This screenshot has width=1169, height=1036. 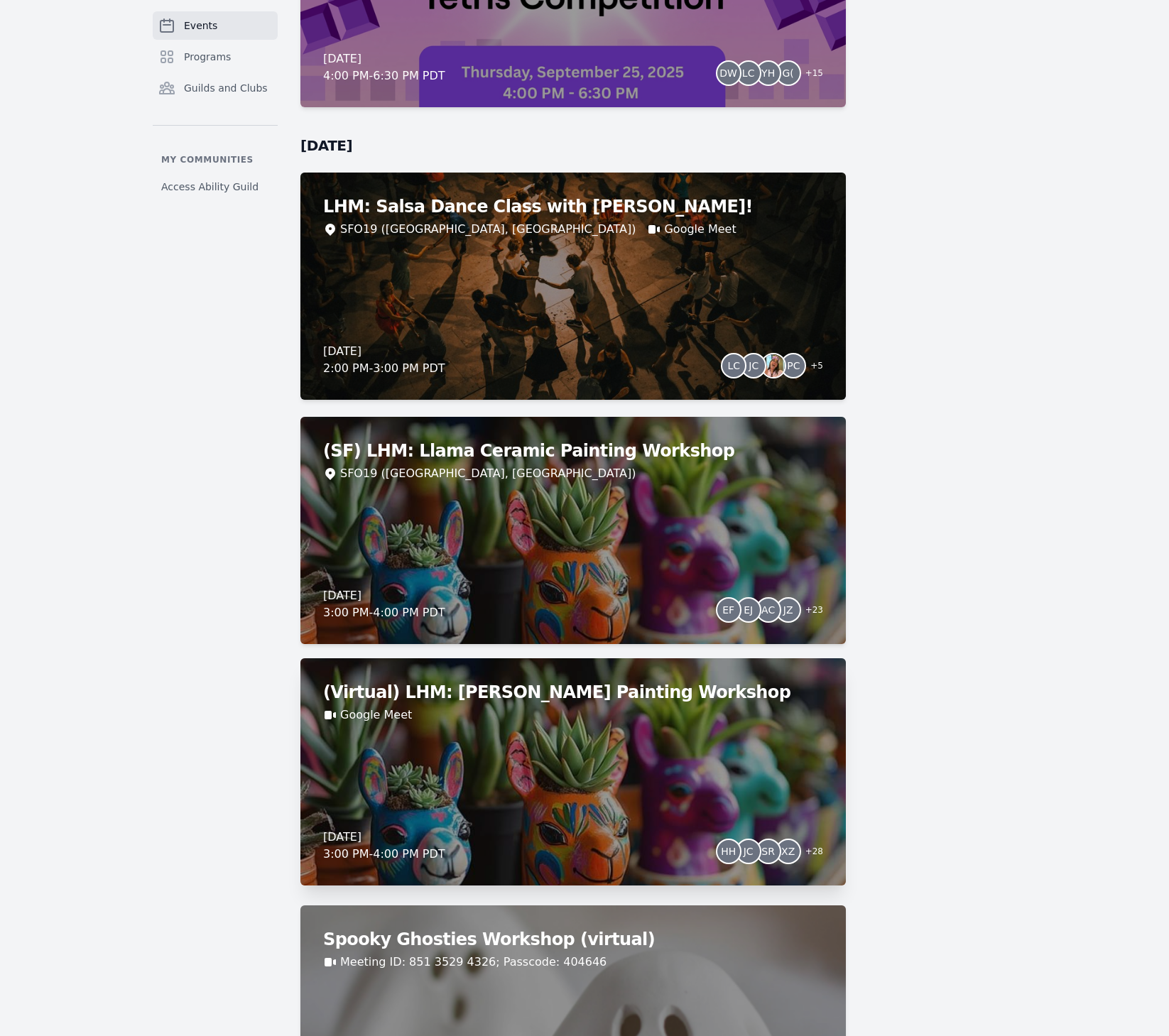 I want to click on p: My communities, so click(x=216, y=160).